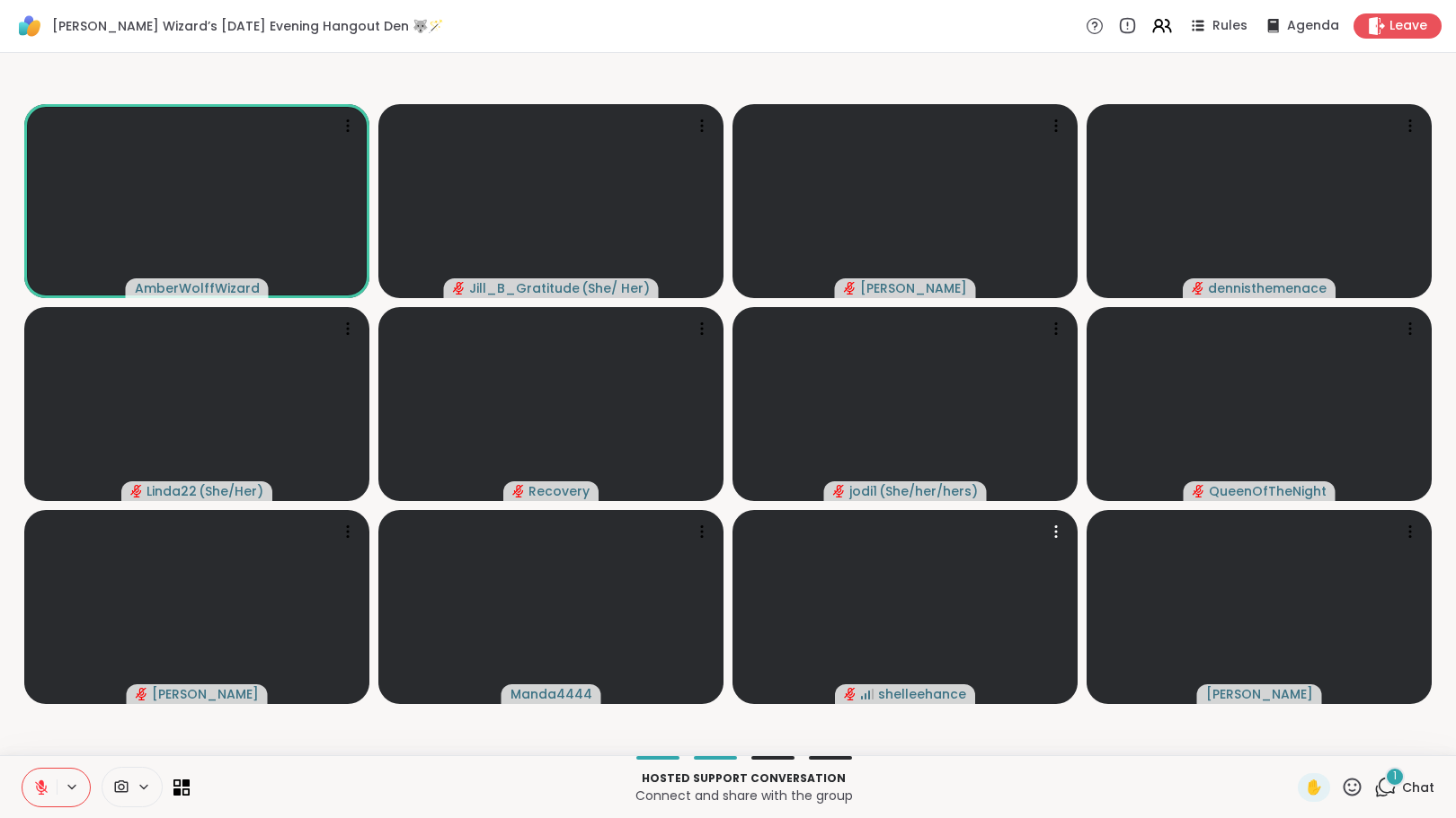 The height and width of the screenshot is (818, 1456). What do you see at coordinates (743, 796) in the screenshot?
I see `p: Connect and share with the group` at bounding box center [743, 796].